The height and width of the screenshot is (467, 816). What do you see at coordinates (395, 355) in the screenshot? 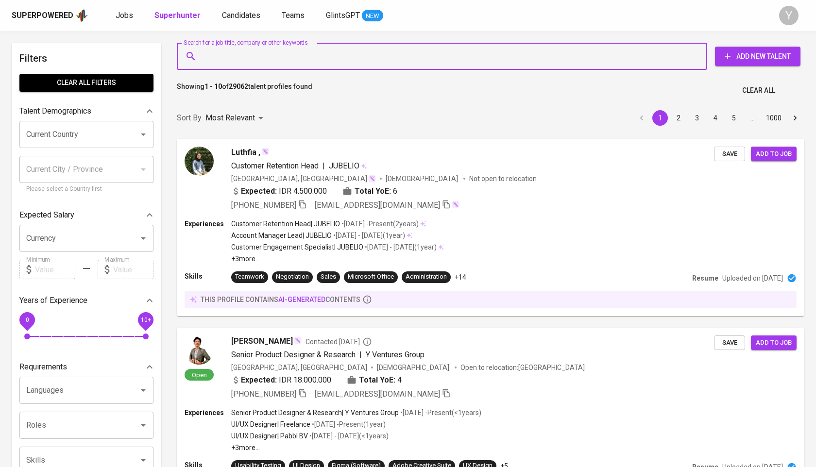
I see `span: Y Ventures Group` at bounding box center [395, 355].